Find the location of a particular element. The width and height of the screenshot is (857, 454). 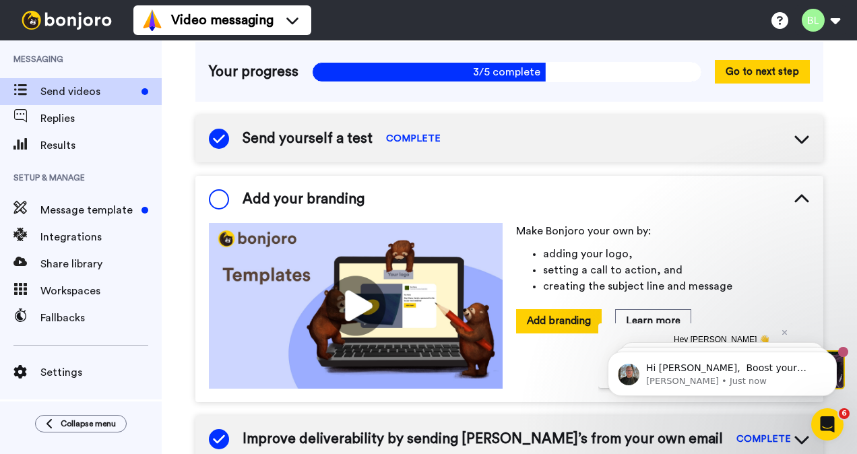

button: Go to next step is located at coordinates (762, 71).